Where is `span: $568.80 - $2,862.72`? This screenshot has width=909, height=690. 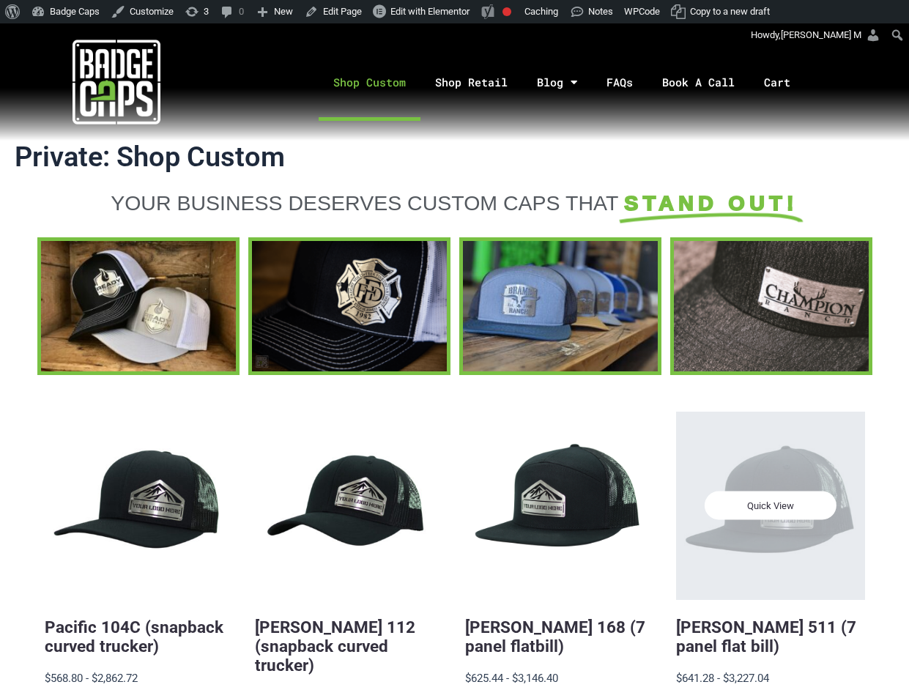 span: $568.80 - $2,862.72 is located at coordinates (91, 678).